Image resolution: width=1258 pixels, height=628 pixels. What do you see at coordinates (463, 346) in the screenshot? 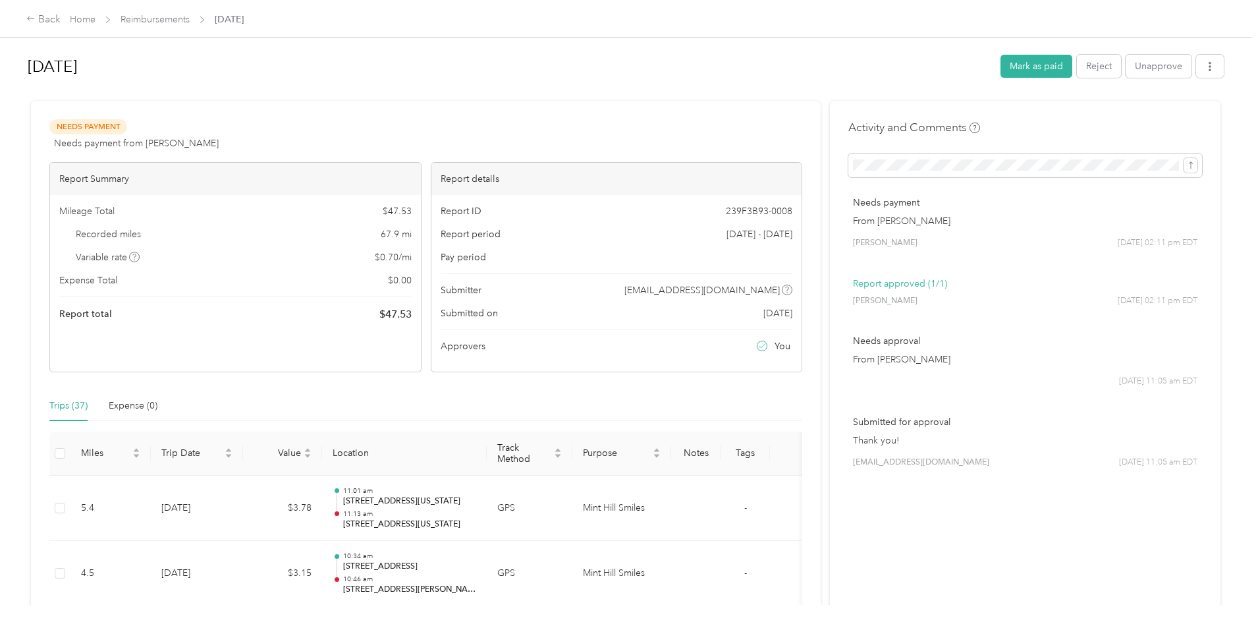
I see `span: Approvers` at bounding box center [463, 346].